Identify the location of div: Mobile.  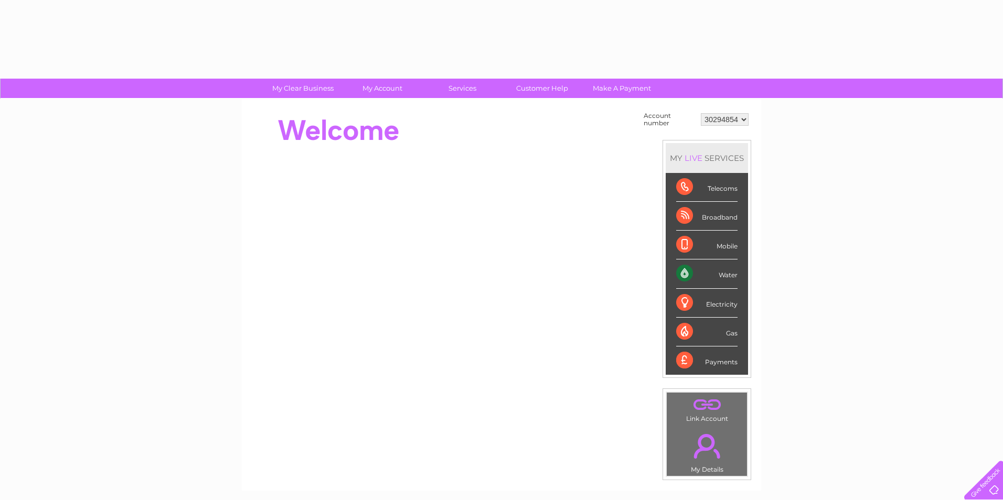
(706, 245).